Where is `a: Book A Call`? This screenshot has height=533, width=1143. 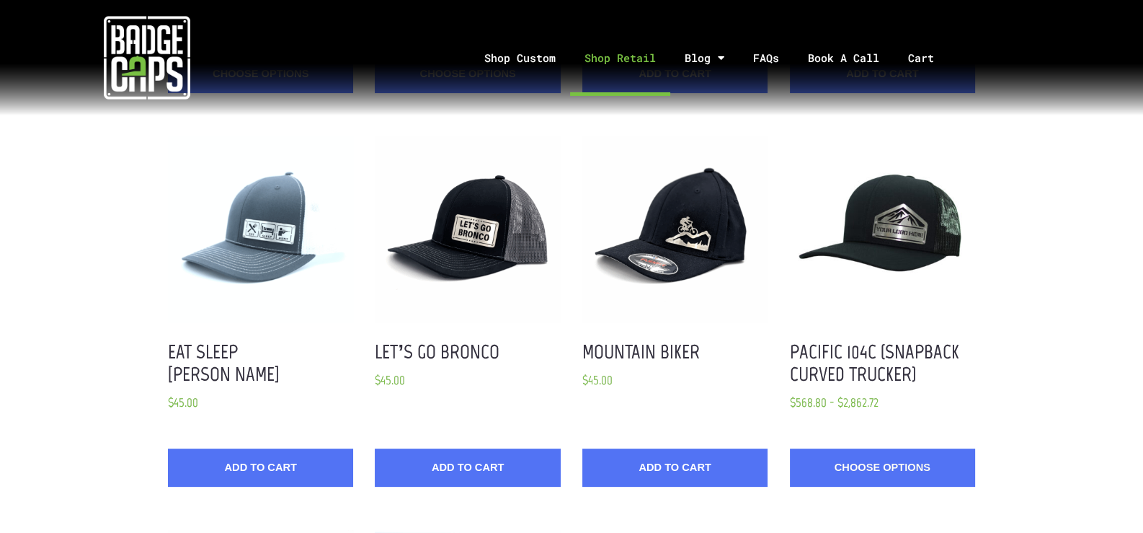
a: Book A Call is located at coordinates (843, 58).